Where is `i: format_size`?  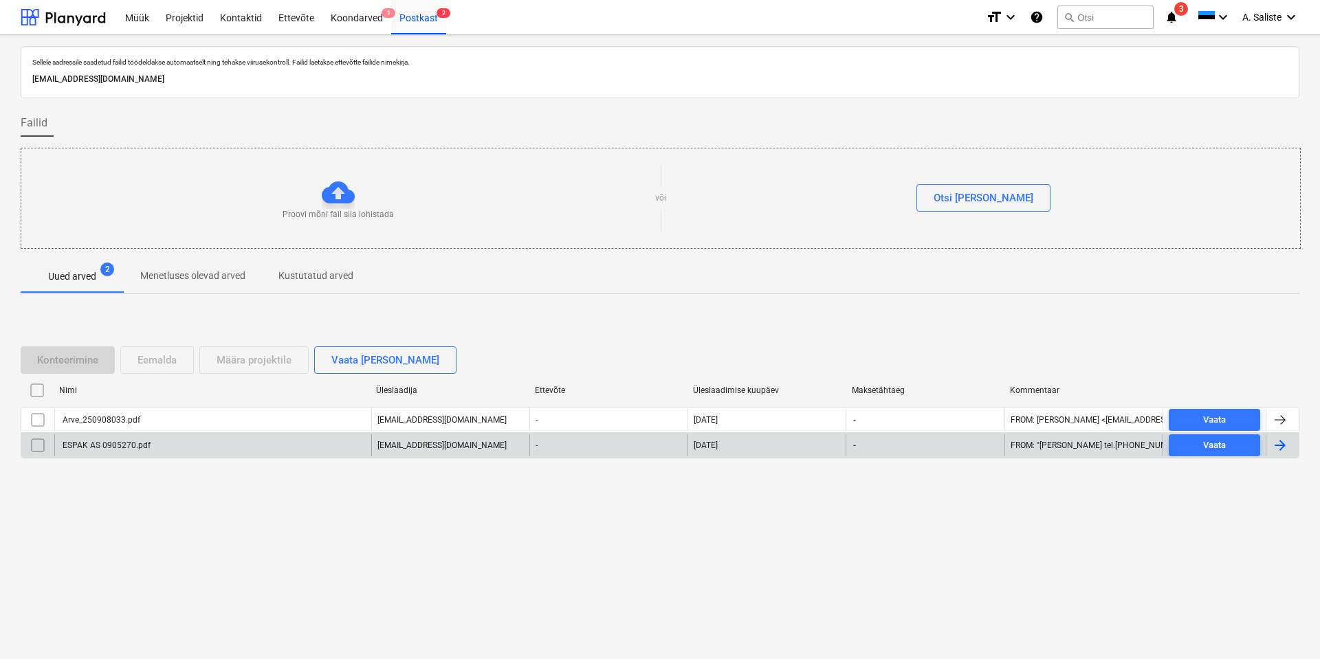
i: format_size is located at coordinates (994, 17).